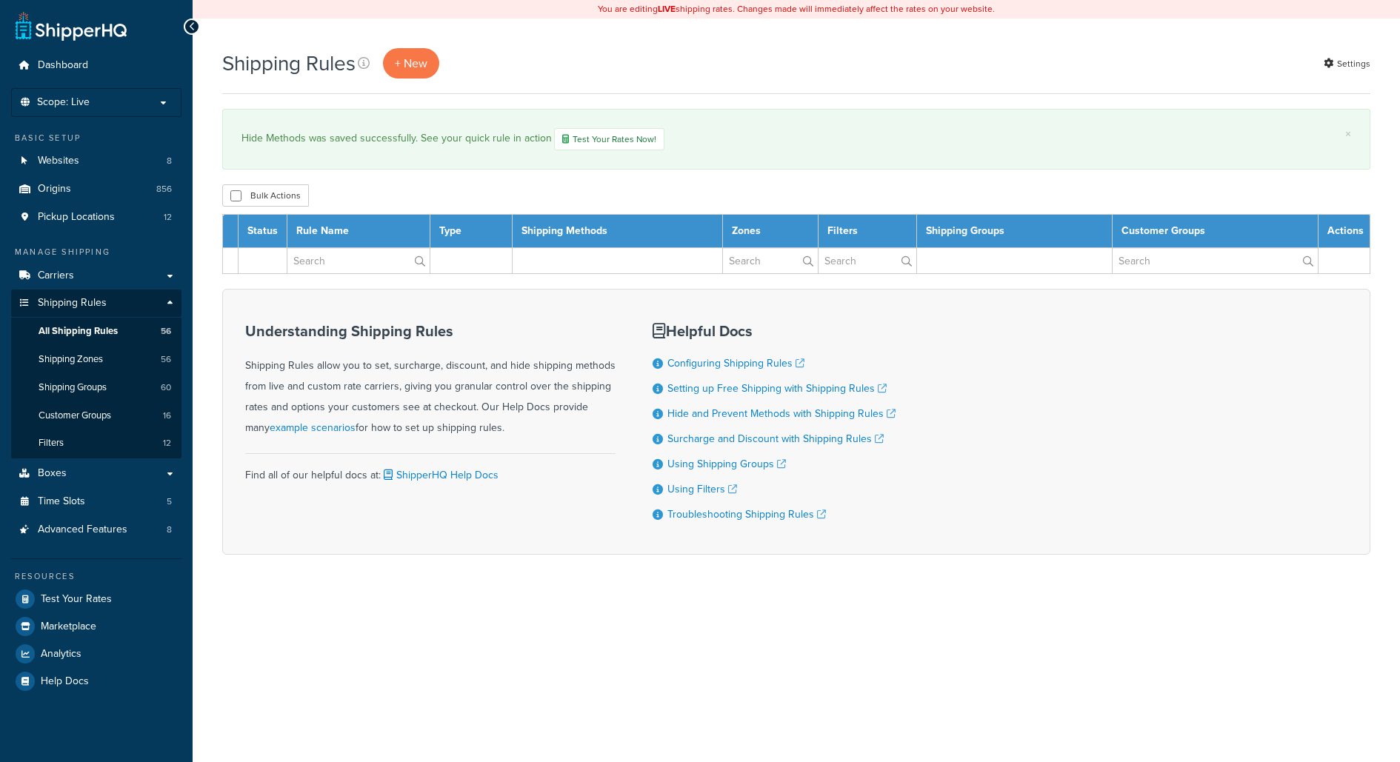 The width and height of the screenshot is (1400, 762). I want to click on li: Shipping Groups, so click(96, 388).